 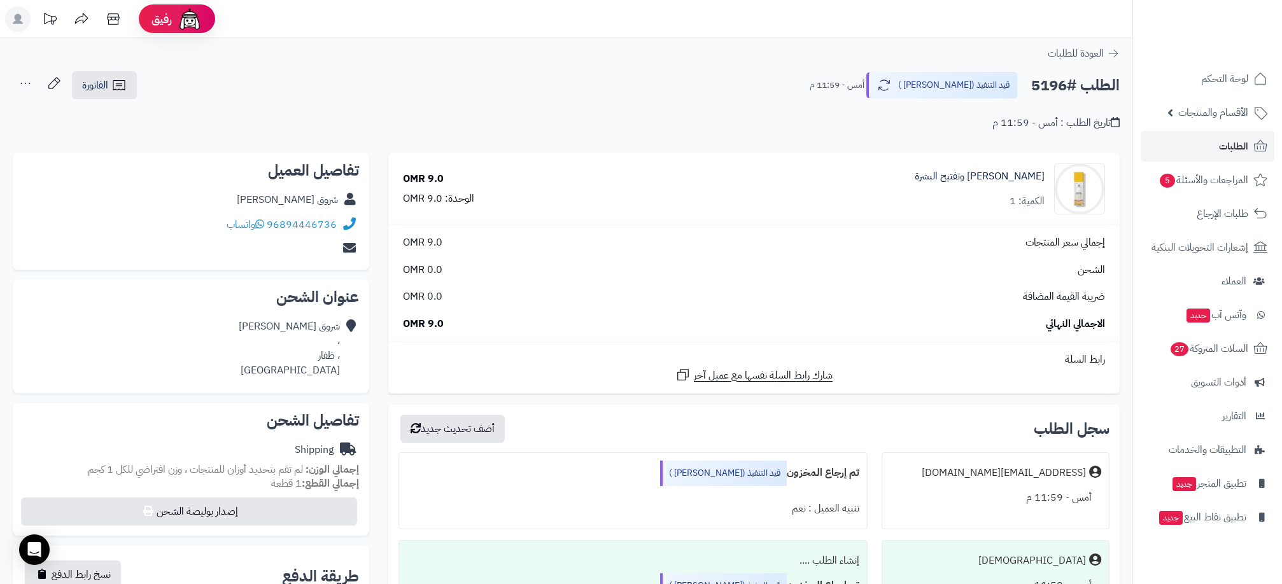 What do you see at coordinates (1207, 382) in the screenshot?
I see `a: أدوات التسويق` at bounding box center [1207, 382].